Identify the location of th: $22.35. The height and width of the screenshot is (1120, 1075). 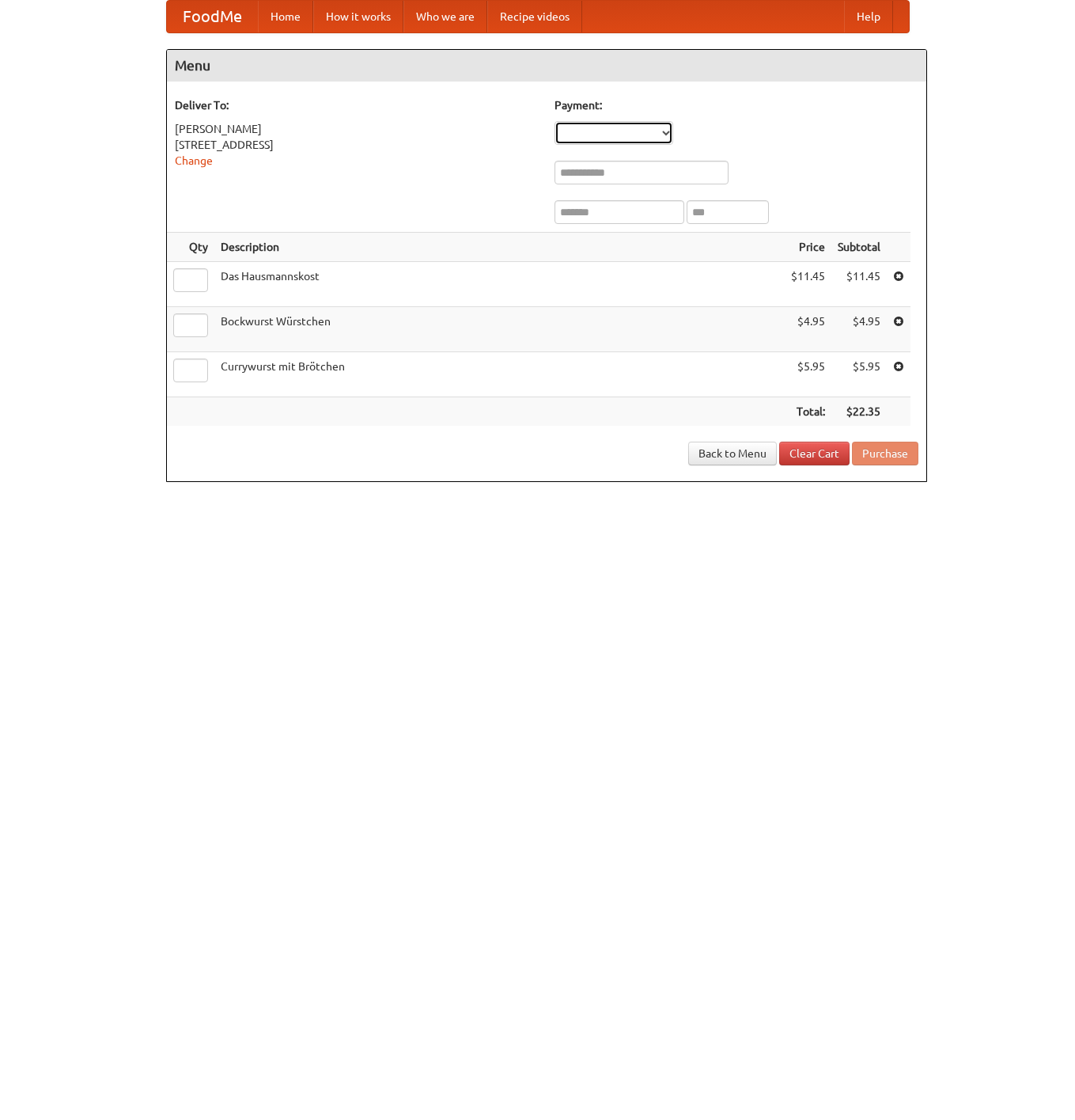
(859, 412).